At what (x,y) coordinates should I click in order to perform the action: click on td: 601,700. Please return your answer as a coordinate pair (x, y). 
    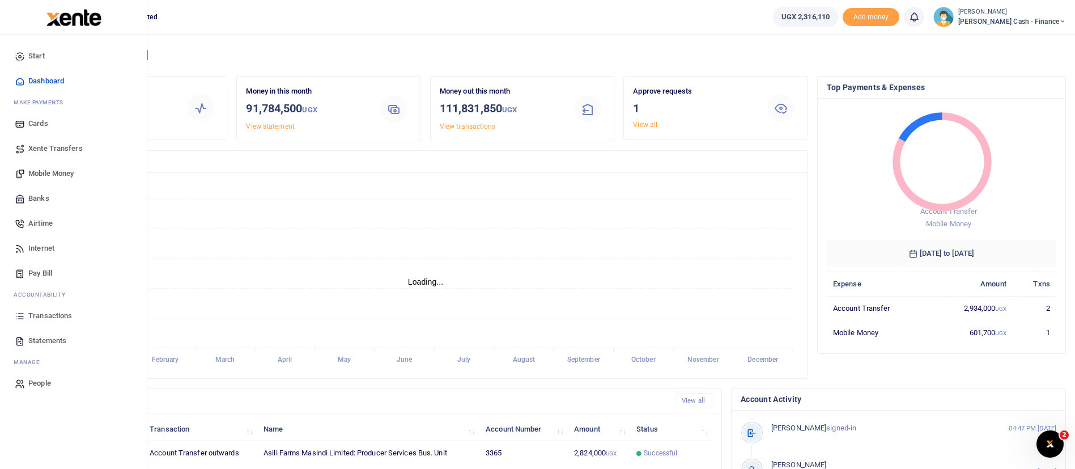
    Looking at the image, I should click on (971, 332).